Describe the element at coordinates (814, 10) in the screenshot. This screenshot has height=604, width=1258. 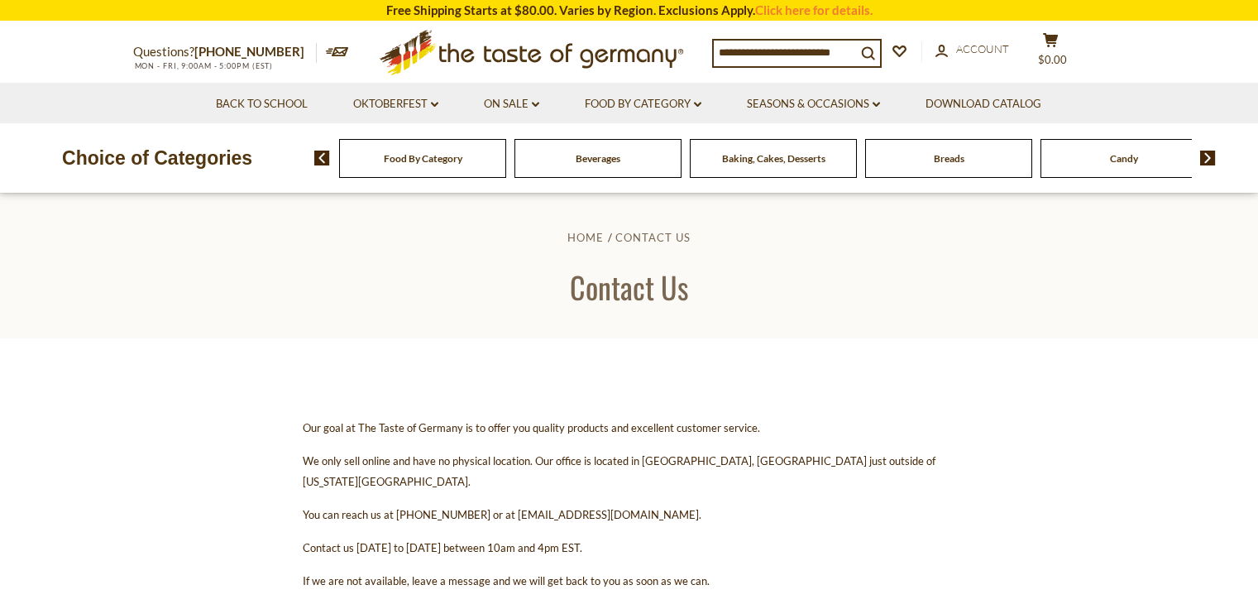
I see `a: Click here for details.` at that location.